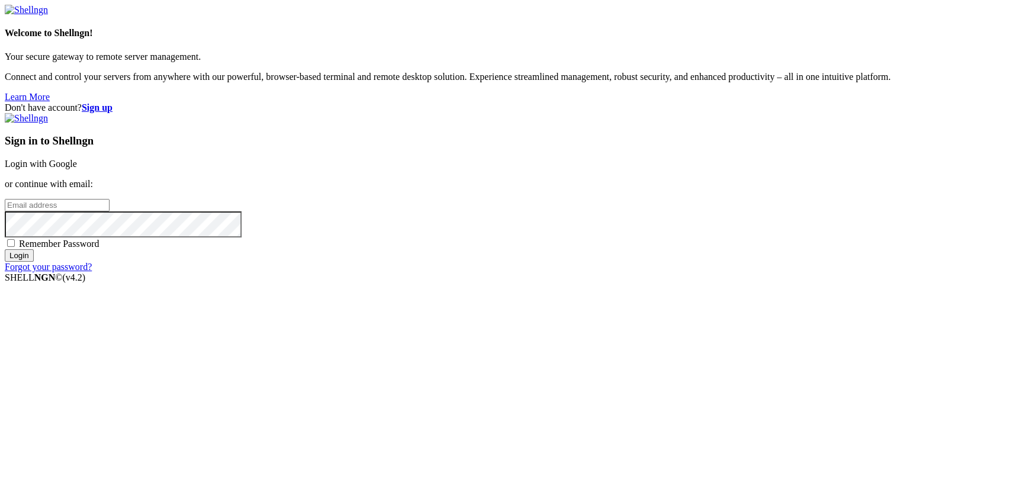 The image size is (1025, 479). I want to click on strong: Sign up, so click(97, 107).